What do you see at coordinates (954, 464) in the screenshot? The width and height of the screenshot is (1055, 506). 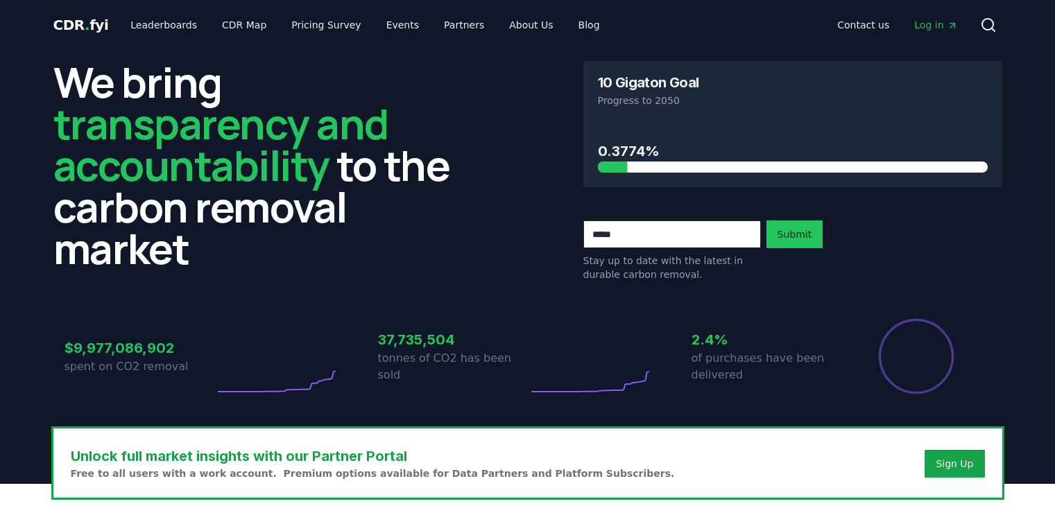 I see `div: Sign Up` at bounding box center [954, 464].